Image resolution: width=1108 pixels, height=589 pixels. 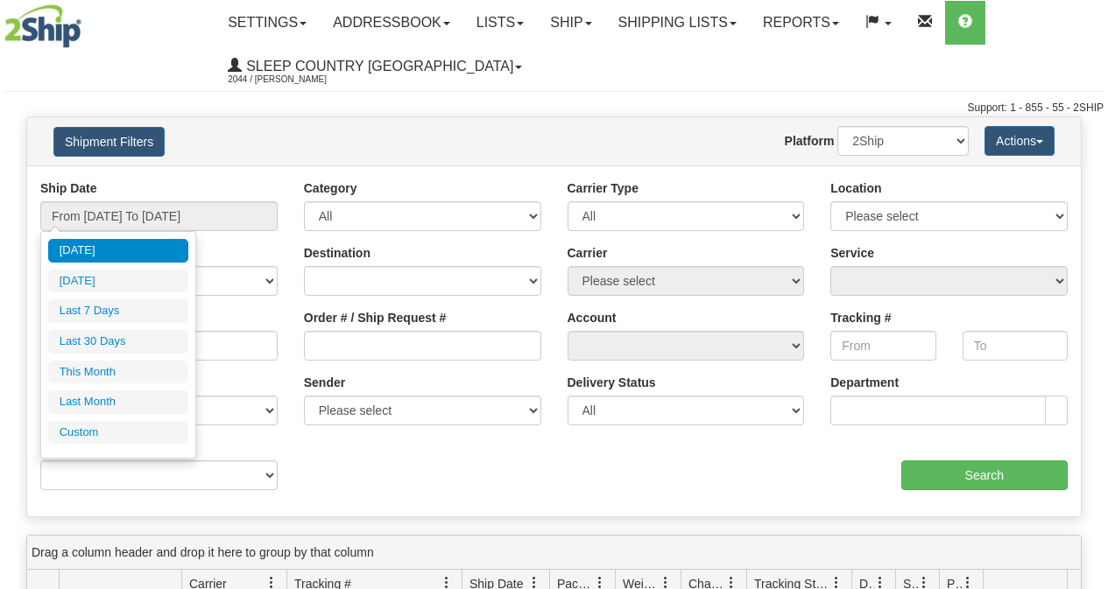 I want to click on label: Service, so click(x=852, y=253).